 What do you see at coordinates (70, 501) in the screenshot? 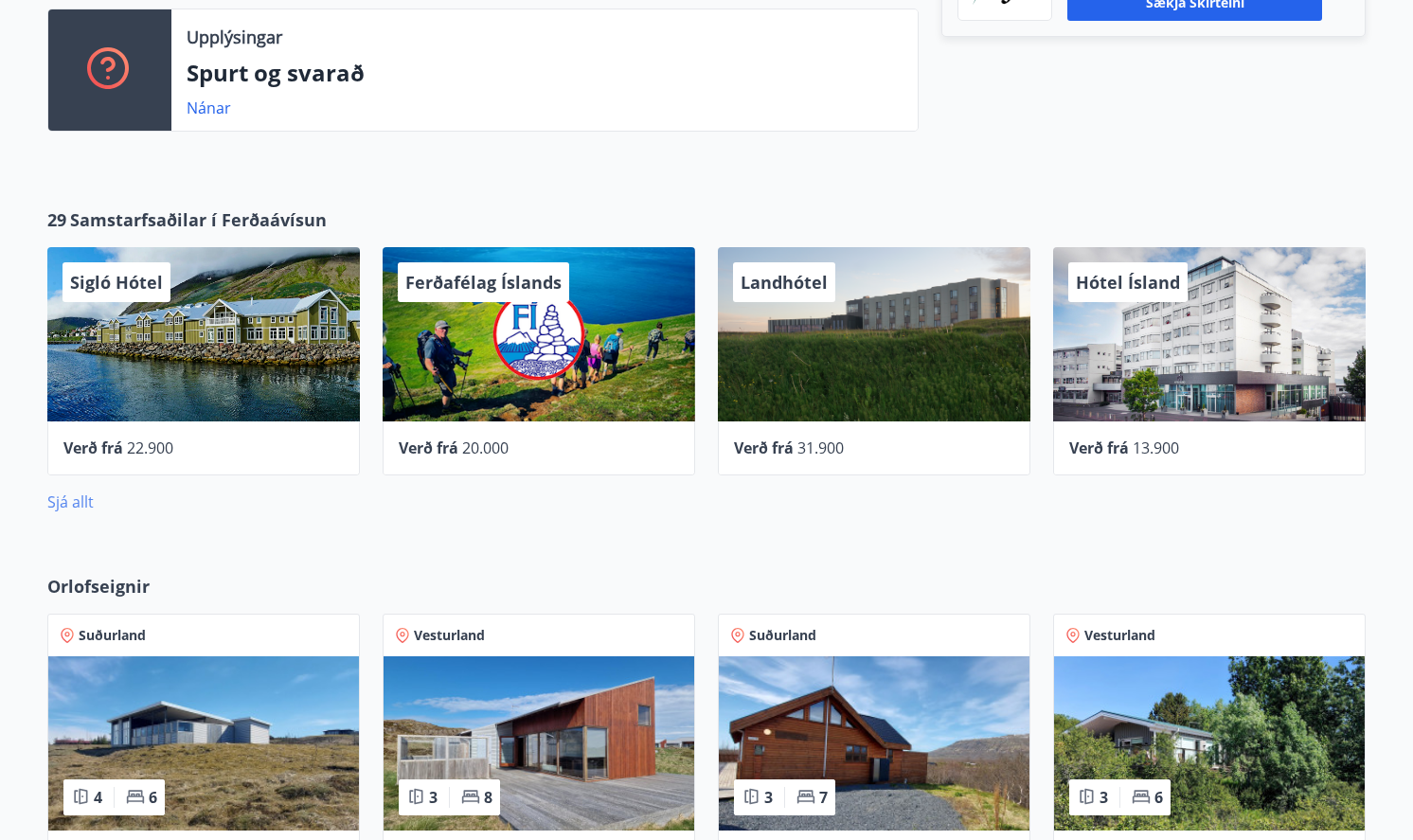
I see `a: Sjá allt` at bounding box center [70, 501].